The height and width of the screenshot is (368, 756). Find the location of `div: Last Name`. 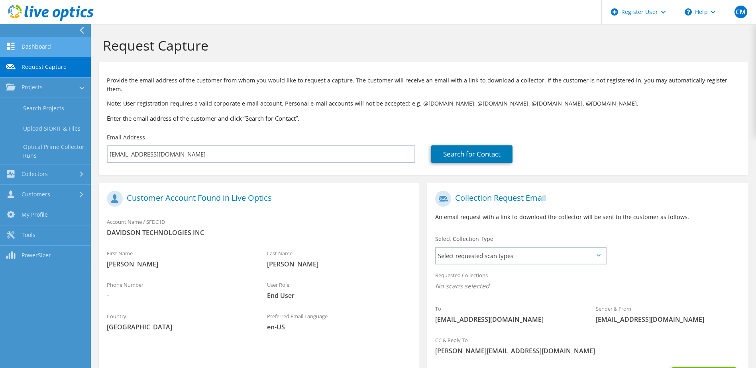

div: Last Name is located at coordinates (339, 259).